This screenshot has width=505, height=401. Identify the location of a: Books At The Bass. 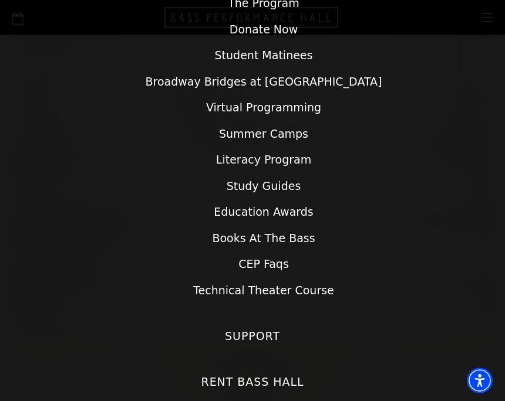
(263, 238).